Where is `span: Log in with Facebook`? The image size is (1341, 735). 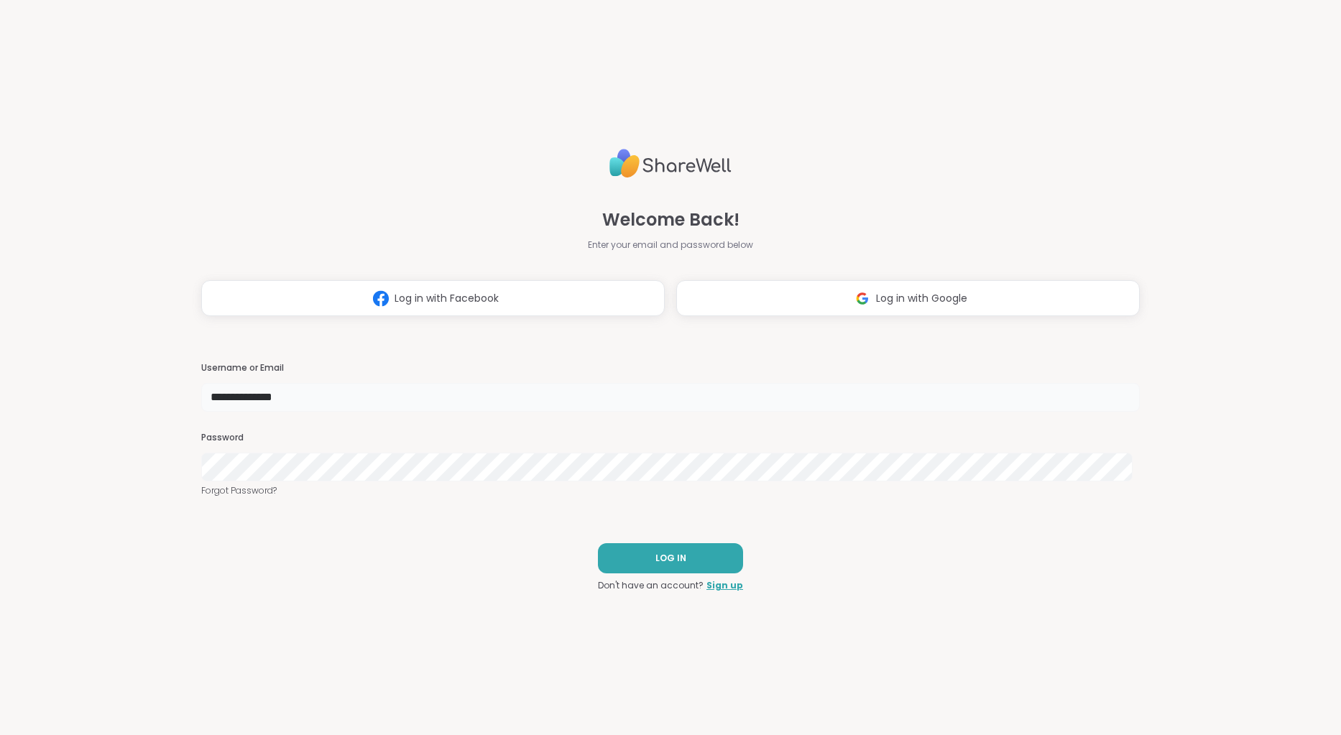
span: Log in with Facebook is located at coordinates (446, 298).